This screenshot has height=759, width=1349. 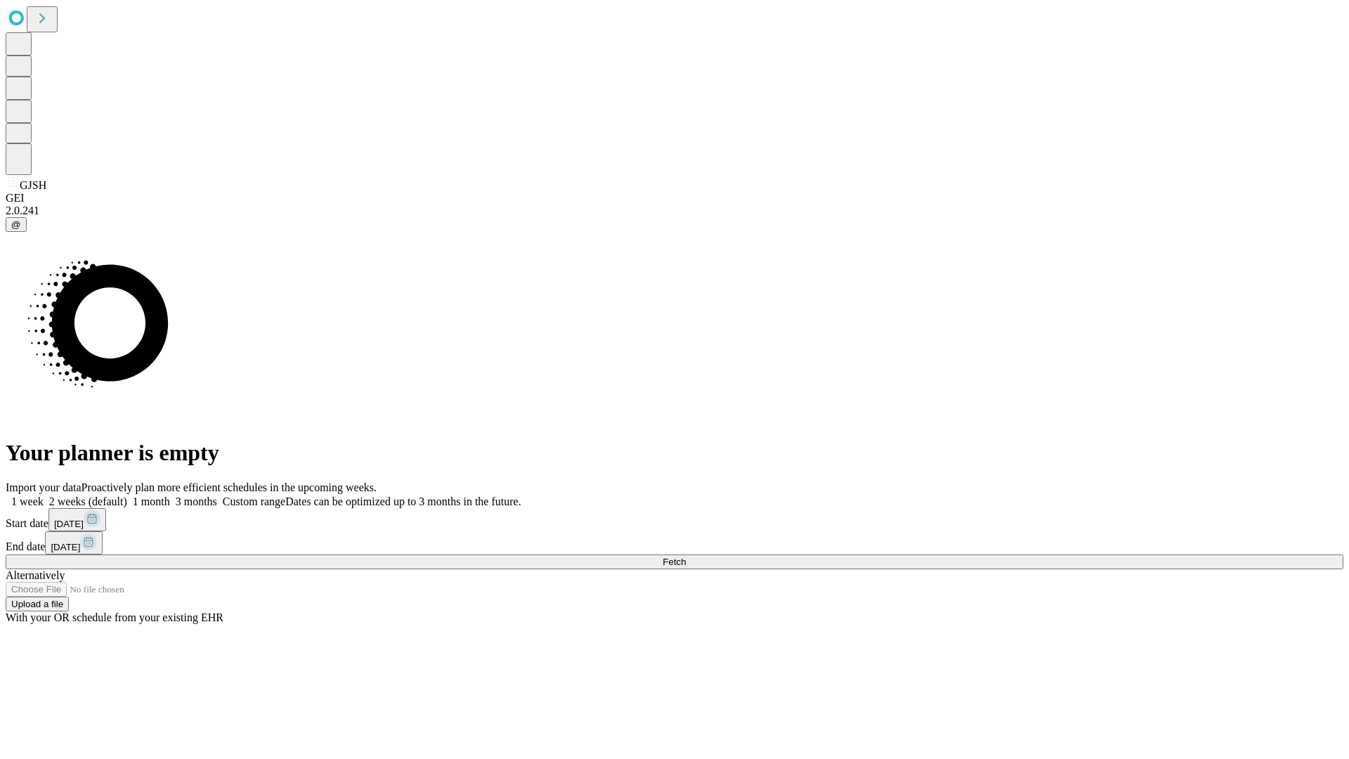 What do you see at coordinates (37, 604) in the screenshot?
I see `button: Upload a file` at bounding box center [37, 604].